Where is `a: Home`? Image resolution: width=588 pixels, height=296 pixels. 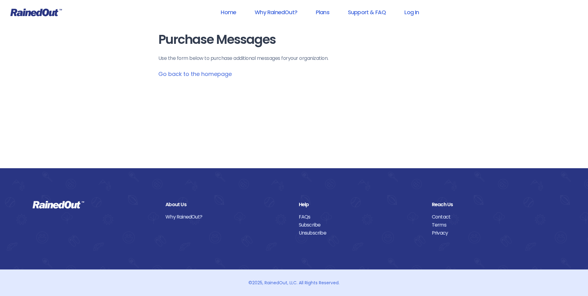
a: Home is located at coordinates (229, 12).